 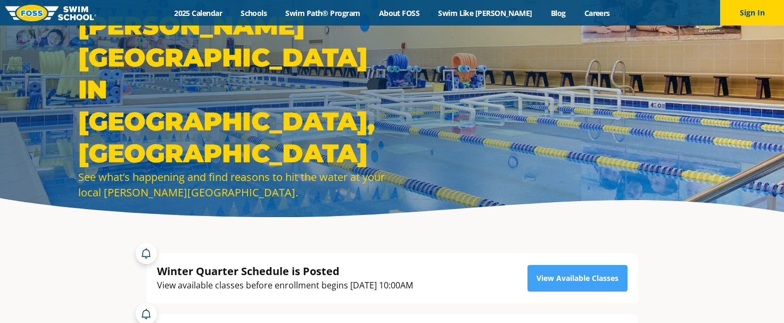 I want to click on div: Winter Quarter Schedule is Posted, so click(x=285, y=271).